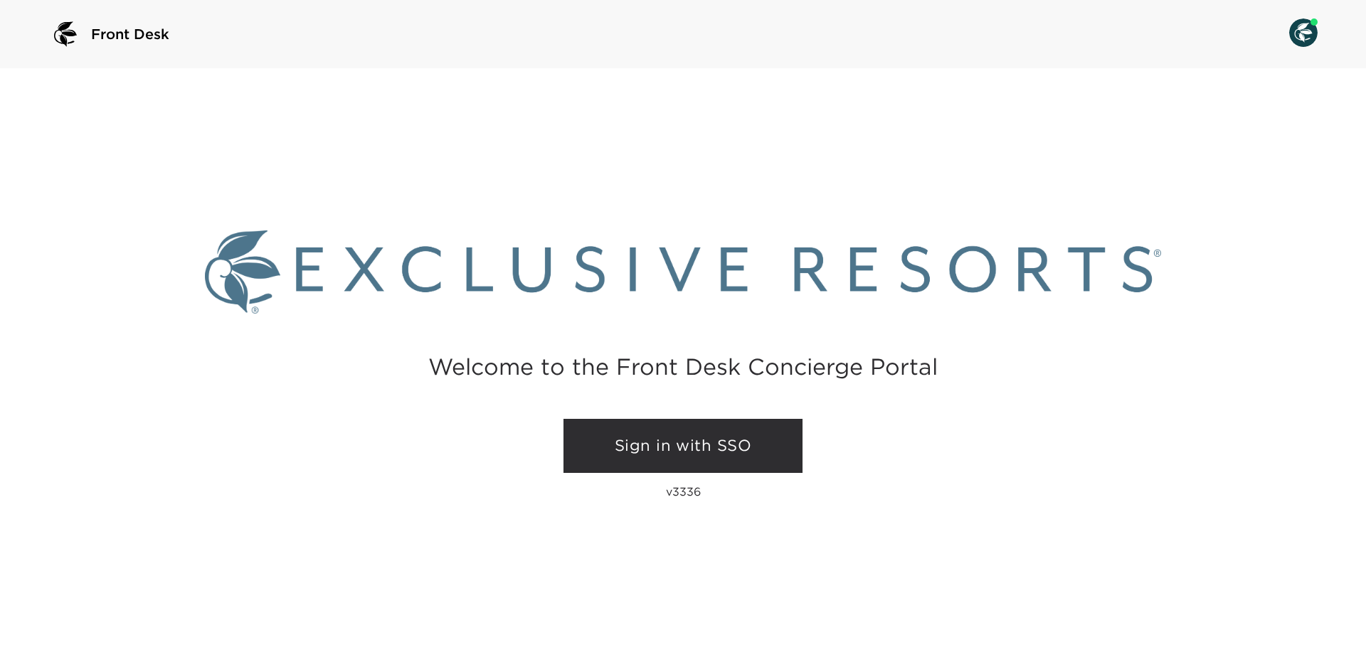 This screenshot has height=672, width=1366. Describe the element at coordinates (65, 34) in the screenshot. I see `img: logo` at that location.